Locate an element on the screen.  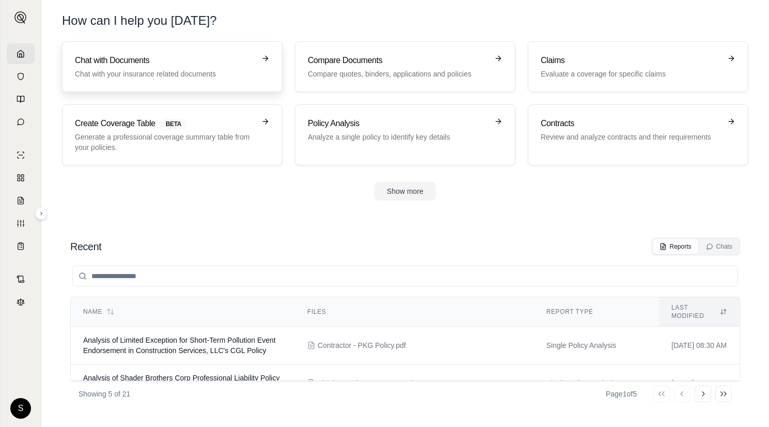
a: Coverage Table is located at coordinates (21, 246).